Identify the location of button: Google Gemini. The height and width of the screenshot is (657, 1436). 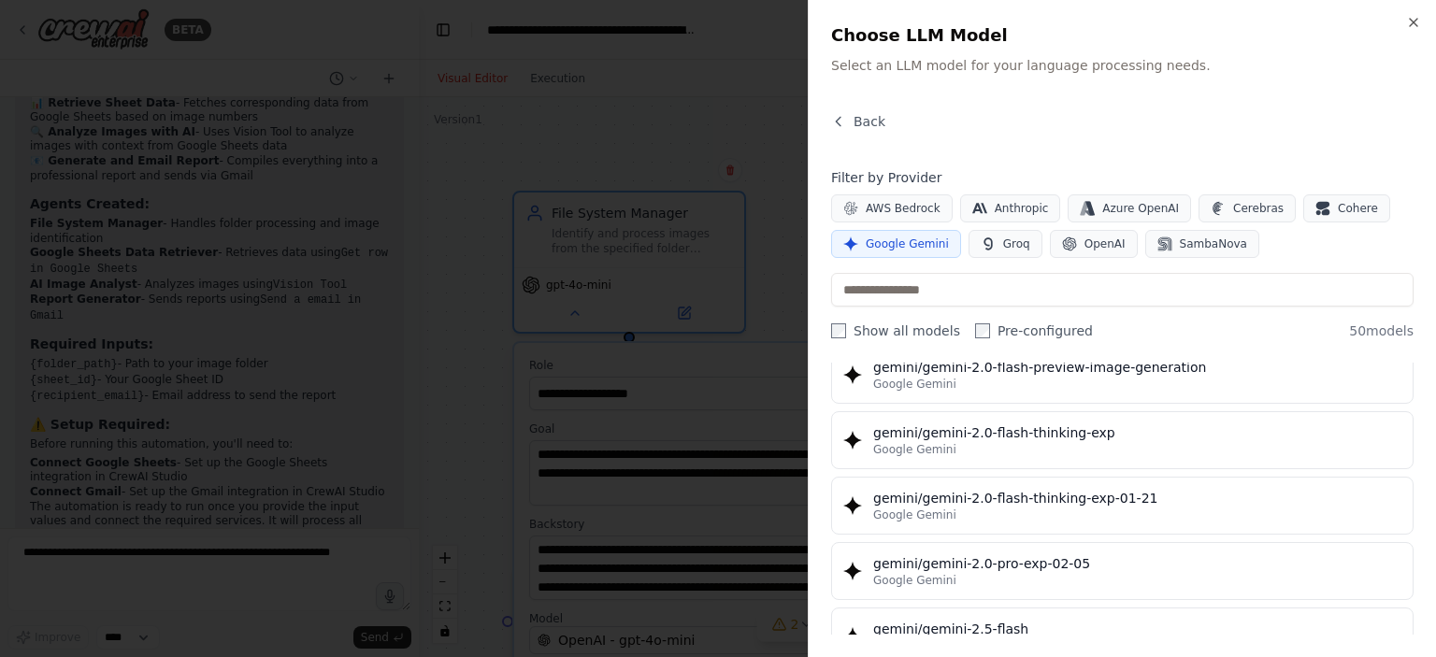
(895, 244).